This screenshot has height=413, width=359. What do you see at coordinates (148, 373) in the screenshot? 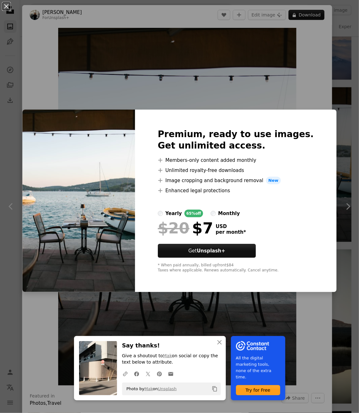
I see `a: Share on Twitter` at bounding box center [148, 373].